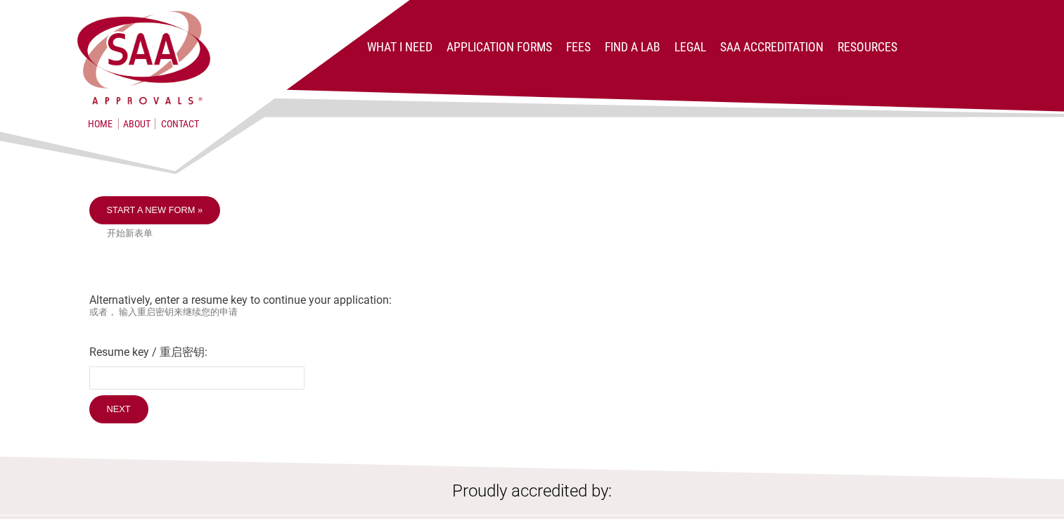 The height and width of the screenshot is (519, 1064). Describe the element at coordinates (155, 210) in the screenshot. I see `a: Start a new form »` at that location.